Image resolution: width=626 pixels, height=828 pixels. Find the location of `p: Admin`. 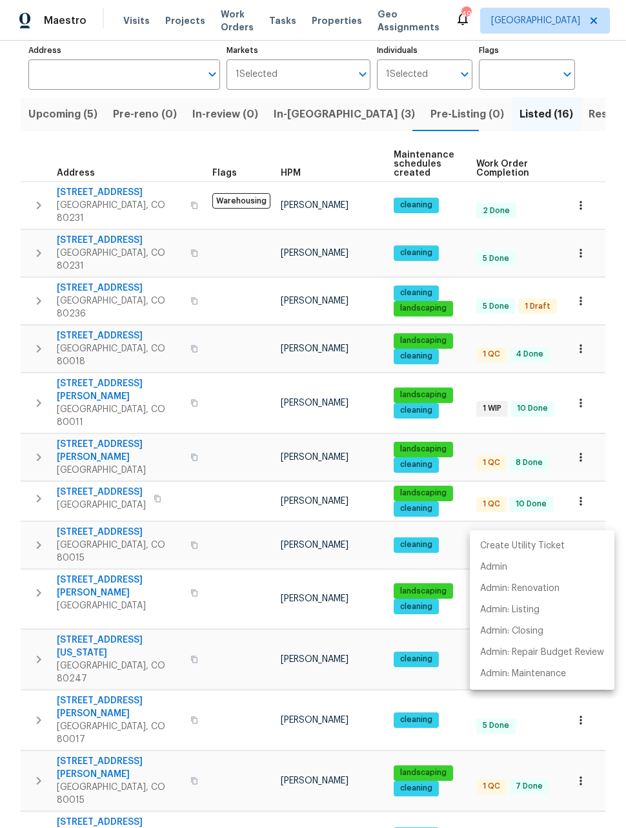

p: Admin is located at coordinates (494, 567).